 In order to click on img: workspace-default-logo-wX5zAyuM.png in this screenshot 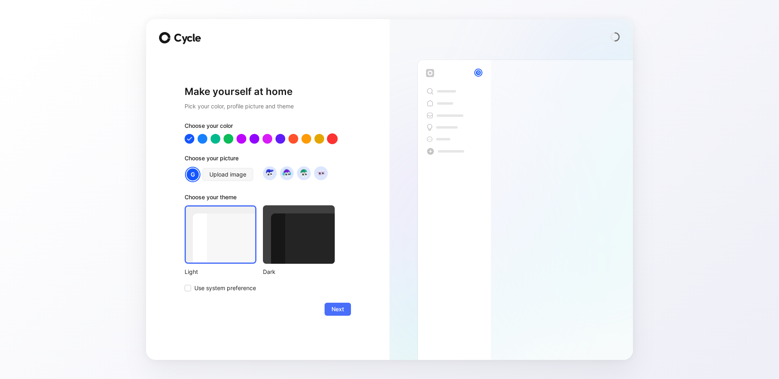, I will do `click(430, 73)`.